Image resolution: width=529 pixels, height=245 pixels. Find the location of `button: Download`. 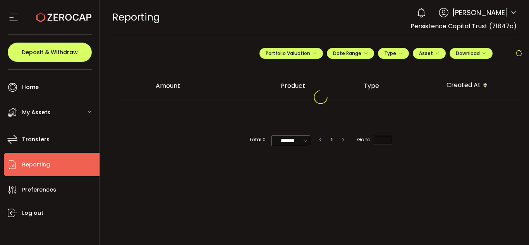

button: Download is located at coordinates (471, 53).